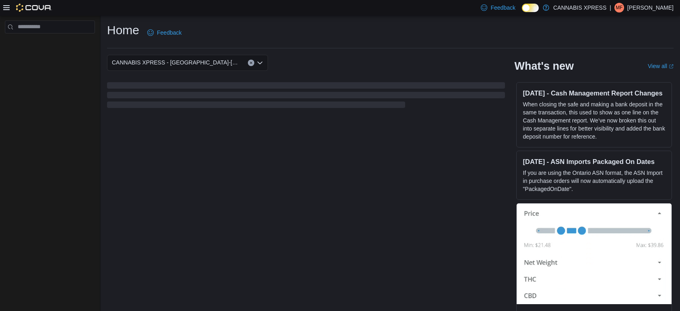 The width and height of the screenshot is (680, 311). Describe the element at coordinates (251, 63) in the screenshot. I see `button: Clear input` at that location.